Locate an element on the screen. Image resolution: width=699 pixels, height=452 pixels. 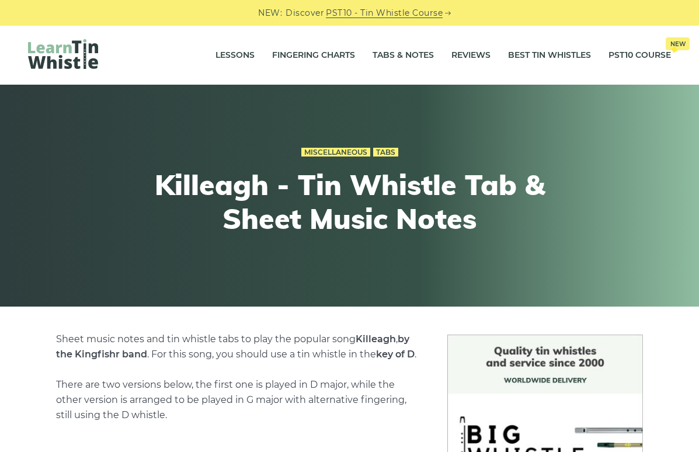
strong: Killeagh is located at coordinates (376, 339).